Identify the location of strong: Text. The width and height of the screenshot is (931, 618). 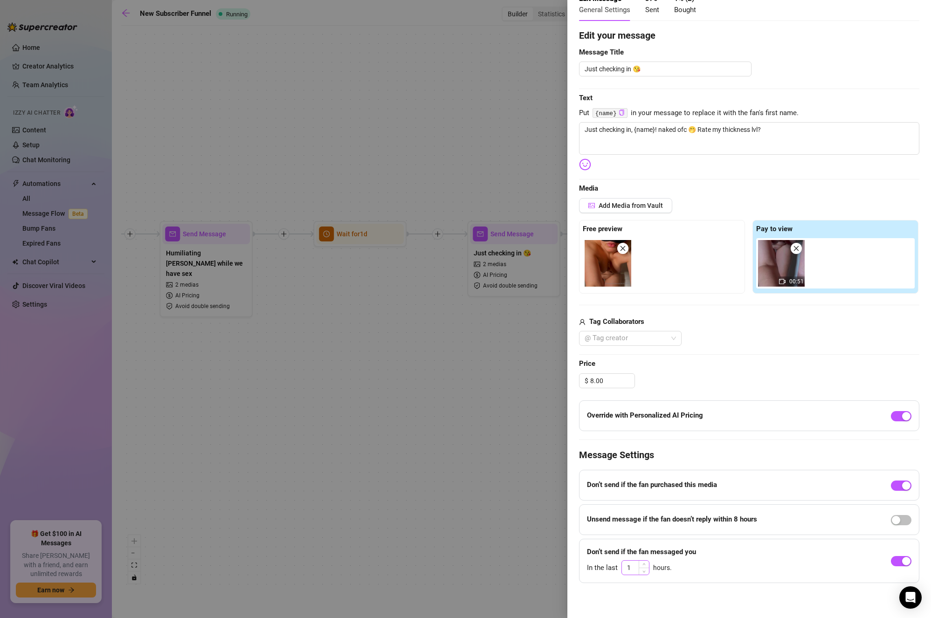
(585, 98).